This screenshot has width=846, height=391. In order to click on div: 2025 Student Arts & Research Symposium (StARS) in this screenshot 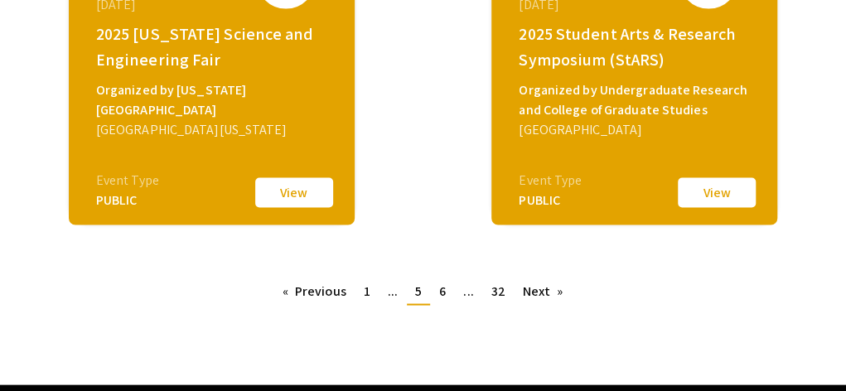, I will do `click(636, 46)`.